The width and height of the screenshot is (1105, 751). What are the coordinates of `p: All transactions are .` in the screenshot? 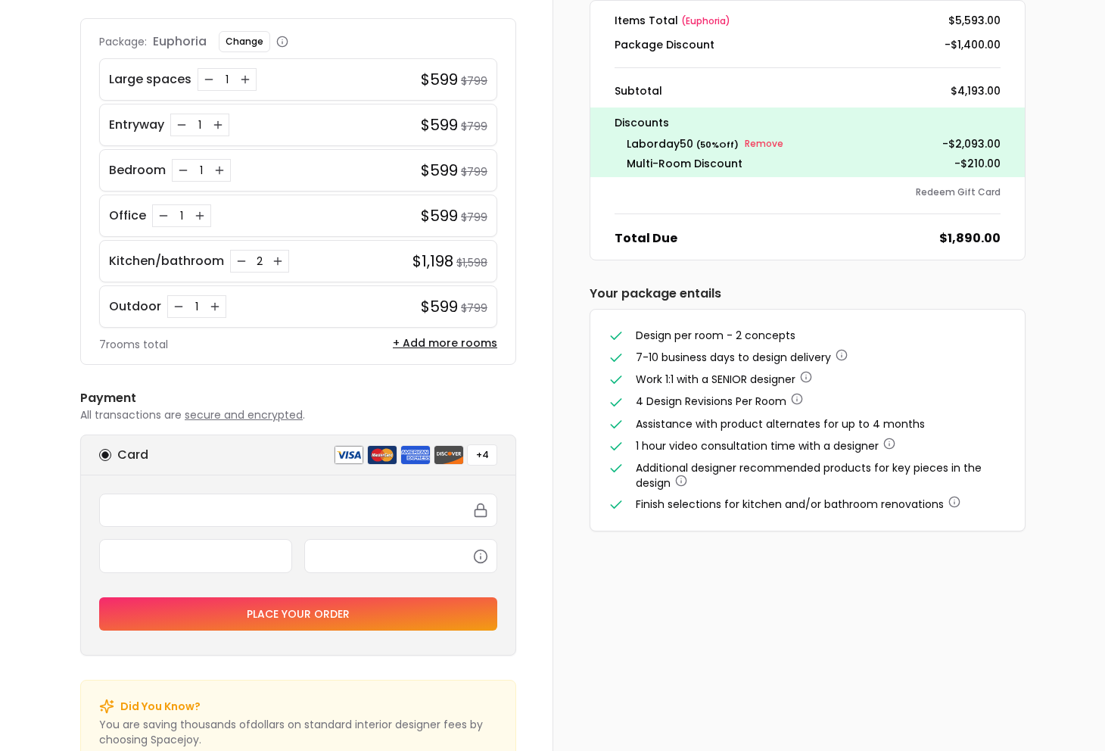 It's located at (298, 415).